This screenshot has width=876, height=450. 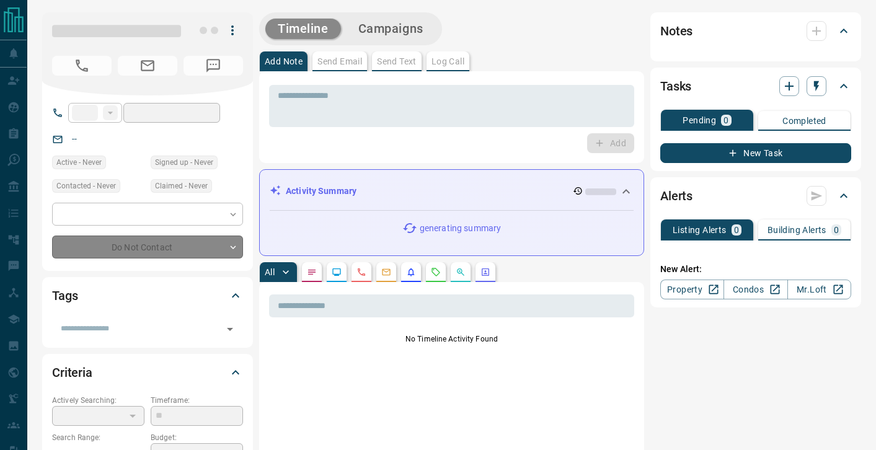 I want to click on p: Actively Searching:, so click(x=98, y=401).